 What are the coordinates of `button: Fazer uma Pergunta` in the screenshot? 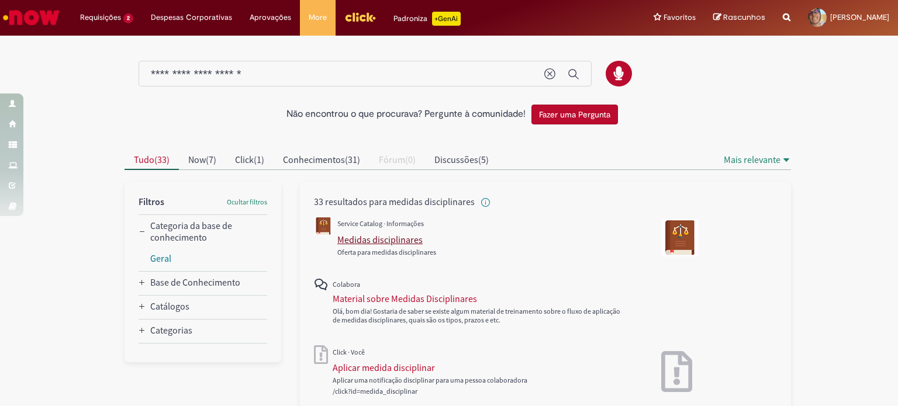 It's located at (575, 115).